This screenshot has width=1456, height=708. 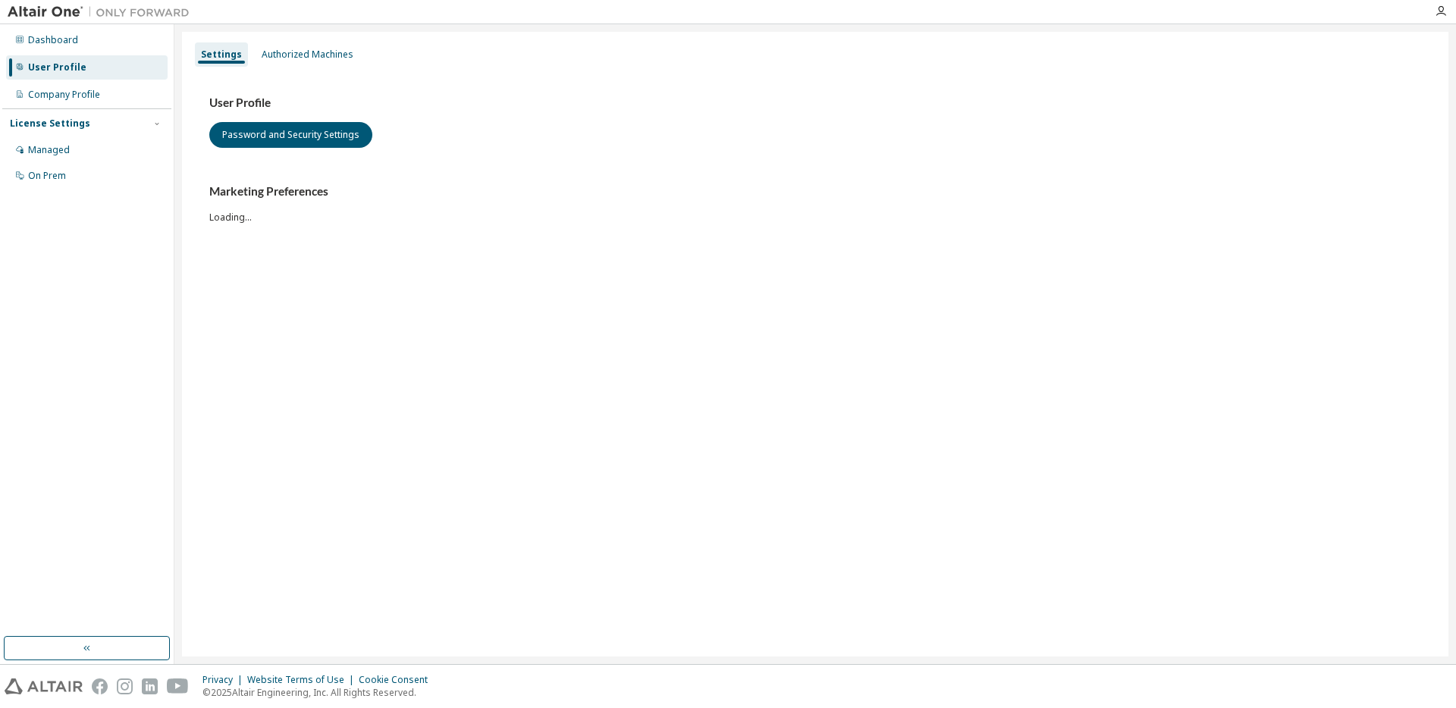 What do you see at coordinates (53, 40) in the screenshot?
I see `div: Dashboard` at bounding box center [53, 40].